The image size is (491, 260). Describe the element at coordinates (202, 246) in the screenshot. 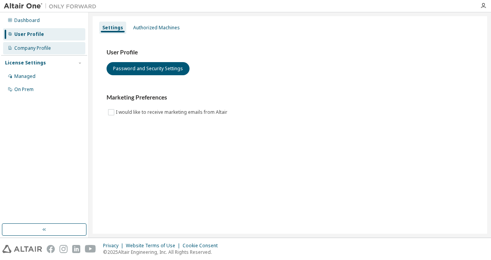

I see `div: Cookie Consent` at that location.